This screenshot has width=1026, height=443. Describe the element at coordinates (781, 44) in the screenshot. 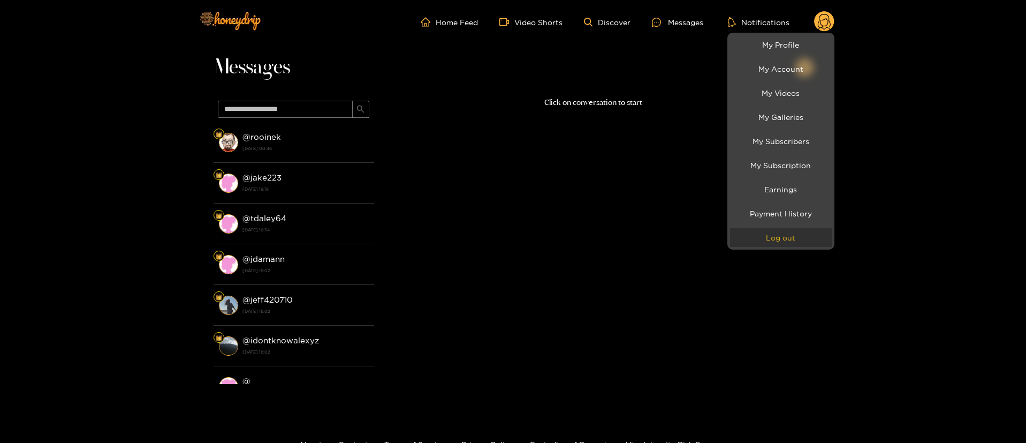

I see `a: My Profile` at that location.